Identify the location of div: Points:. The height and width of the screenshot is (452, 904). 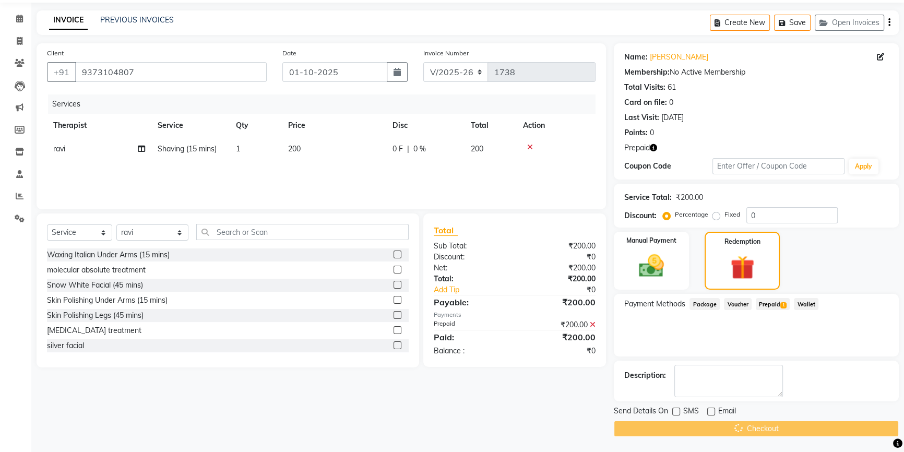
(636, 133).